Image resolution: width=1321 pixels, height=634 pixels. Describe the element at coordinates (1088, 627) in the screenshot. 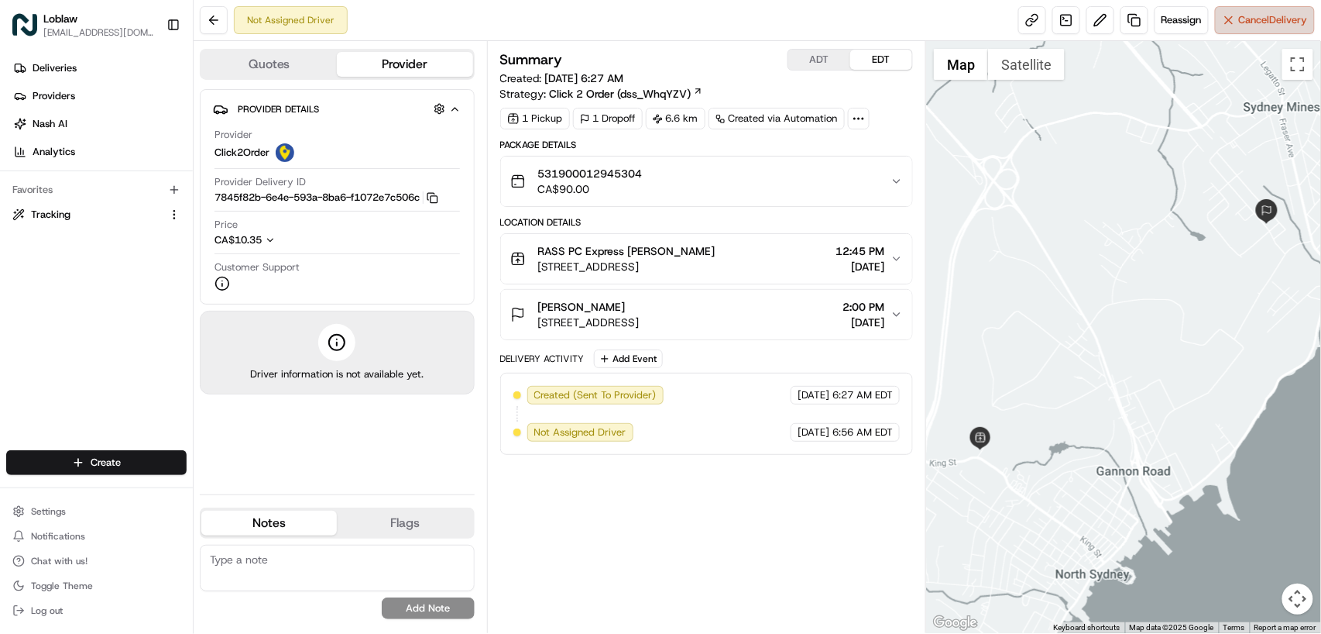

I see `button: Keyboard shortcuts` at that location.